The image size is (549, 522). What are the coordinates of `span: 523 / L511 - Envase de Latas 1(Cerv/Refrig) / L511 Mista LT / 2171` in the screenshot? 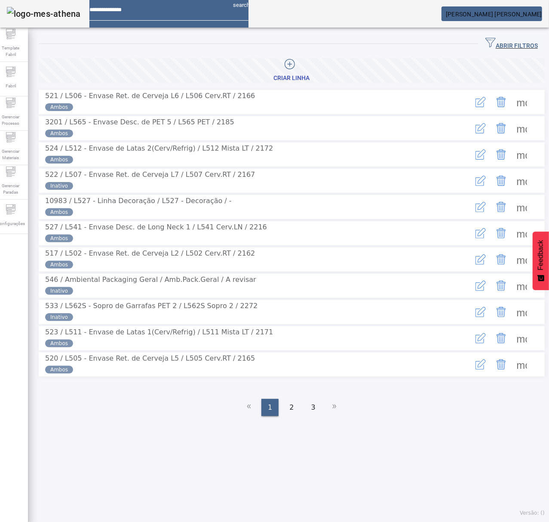 It's located at (159, 332).